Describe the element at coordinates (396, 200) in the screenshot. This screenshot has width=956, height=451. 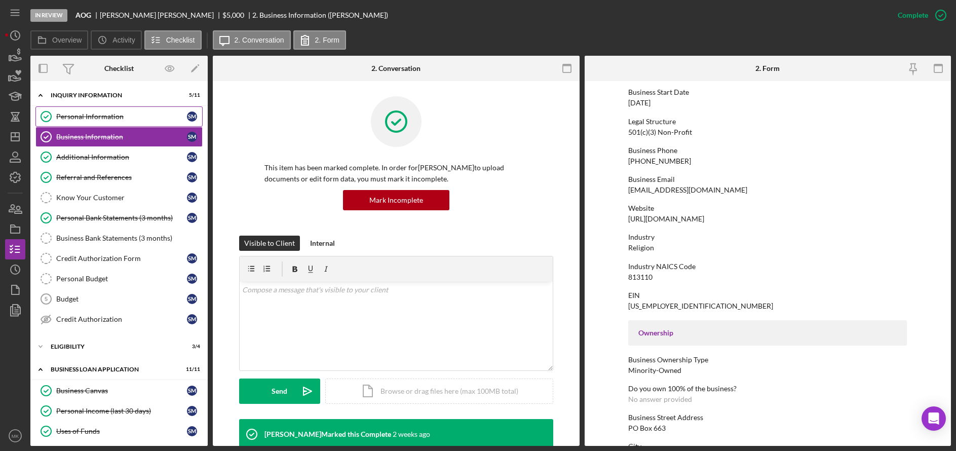
I see `div: Mark Incomplete` at that location.